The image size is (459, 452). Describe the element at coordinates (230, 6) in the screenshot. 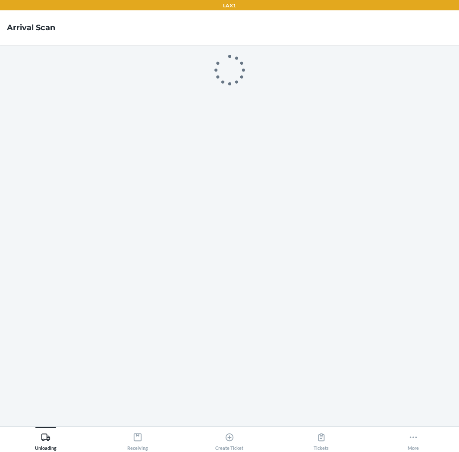

I see `p: LAX1` at that location.